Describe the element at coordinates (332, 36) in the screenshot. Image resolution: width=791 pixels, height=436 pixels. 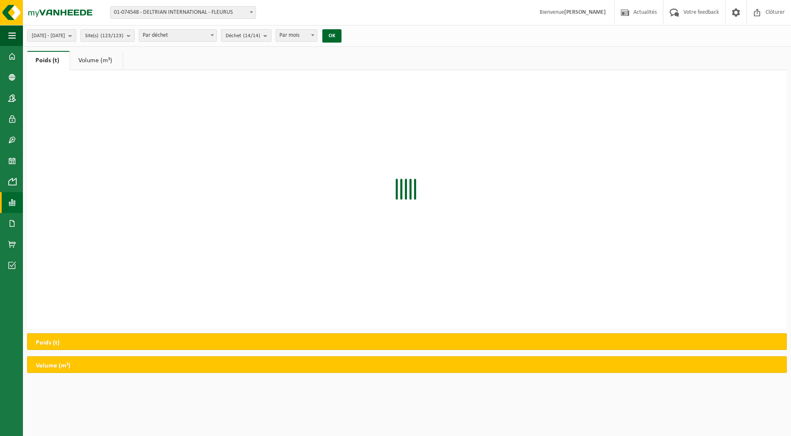
I see `button: OK` at that location.